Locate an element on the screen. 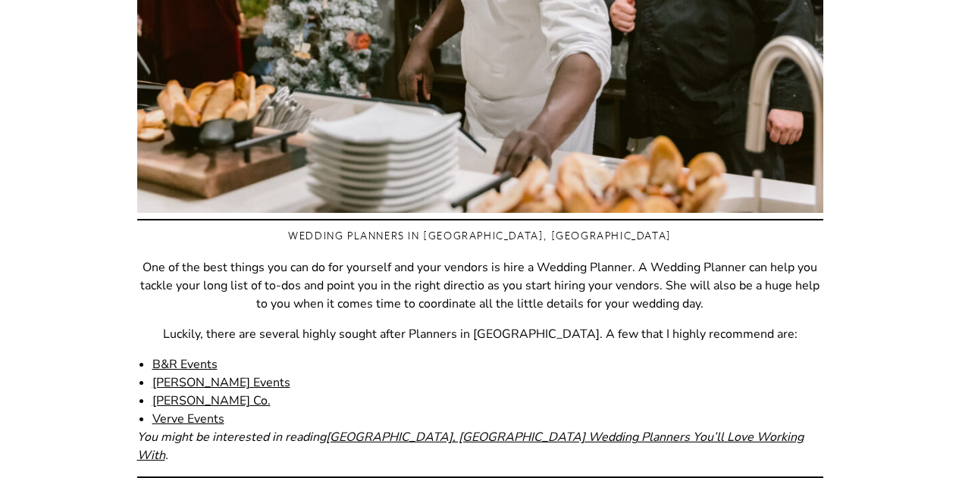  a: Verve Events is located at coordinates (188, 419).